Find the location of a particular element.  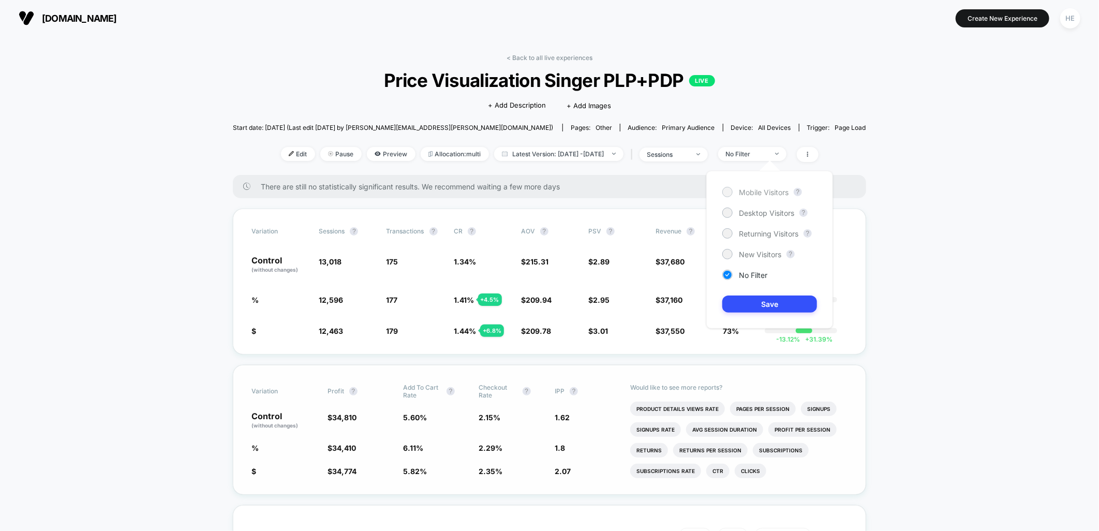

span: CR is located at coordinates (458, 231).